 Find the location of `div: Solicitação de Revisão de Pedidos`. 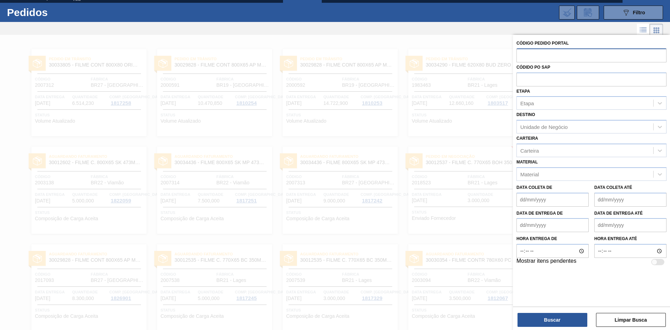

div: Solicitação de Revisão de Pedidos is located at coordinates (588, 13).